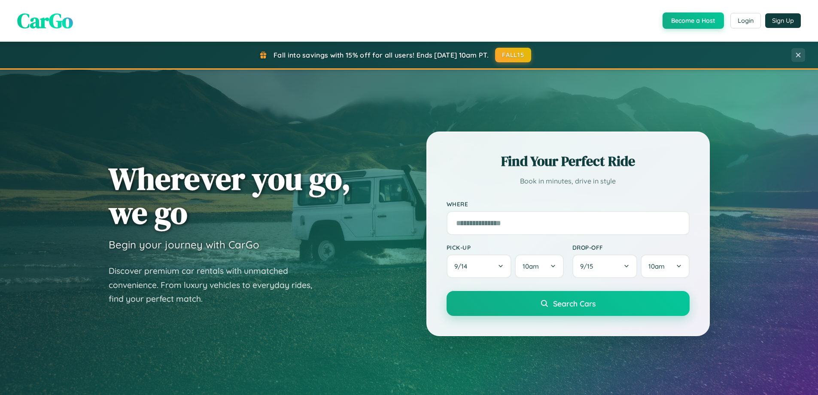 Image resolution: width=818 pixels, height=395 pixels. Describe the element at coordinates (589, 266) in the screenshot. I see `span: 9 / 15` at that location.